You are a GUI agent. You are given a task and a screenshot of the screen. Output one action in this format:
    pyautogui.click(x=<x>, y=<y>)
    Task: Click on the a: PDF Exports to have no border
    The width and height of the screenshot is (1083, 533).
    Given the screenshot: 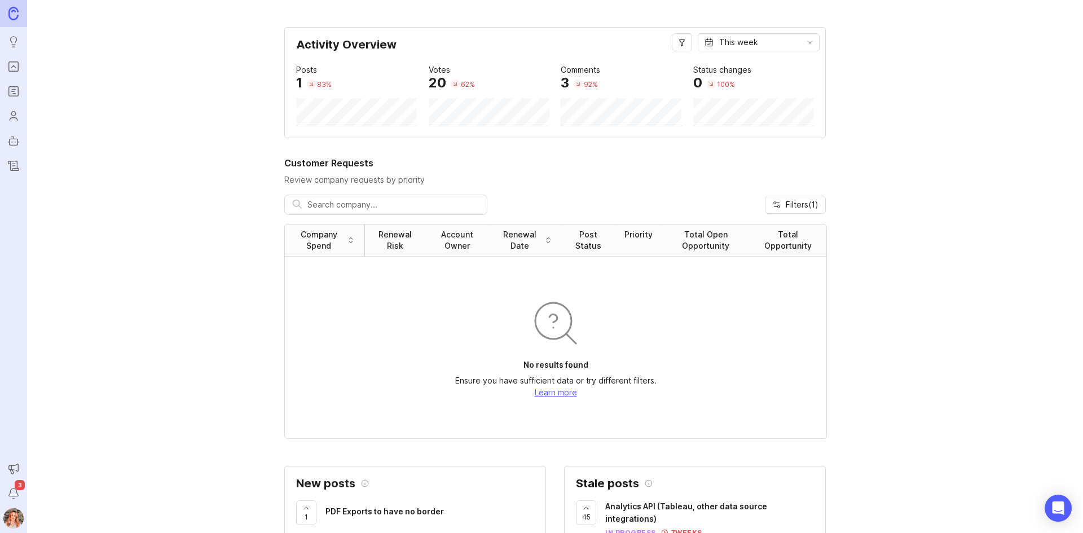 What is the action you would take?
    pyautogui.click(x=430, y=513)
    